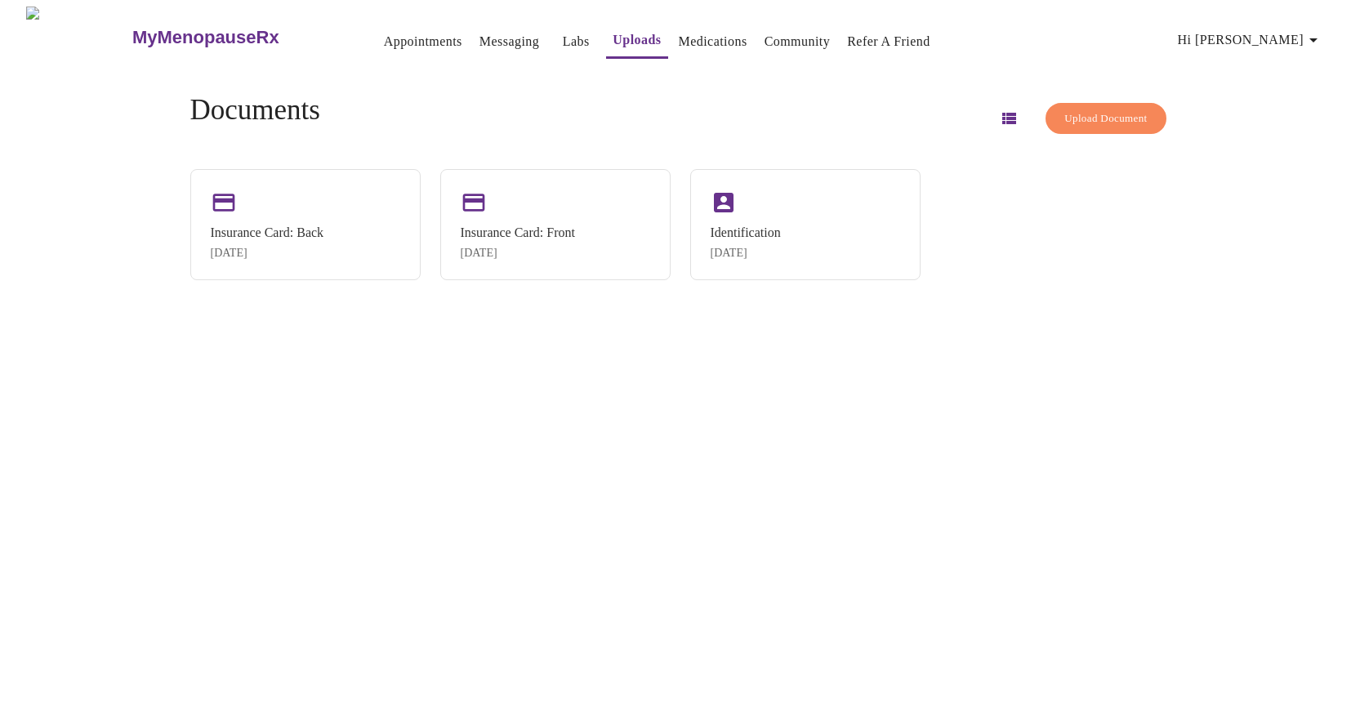  What do you see at coordinates (797, 42) in the screenshot?
I see `button: Community` at bounding box center [797, 42].